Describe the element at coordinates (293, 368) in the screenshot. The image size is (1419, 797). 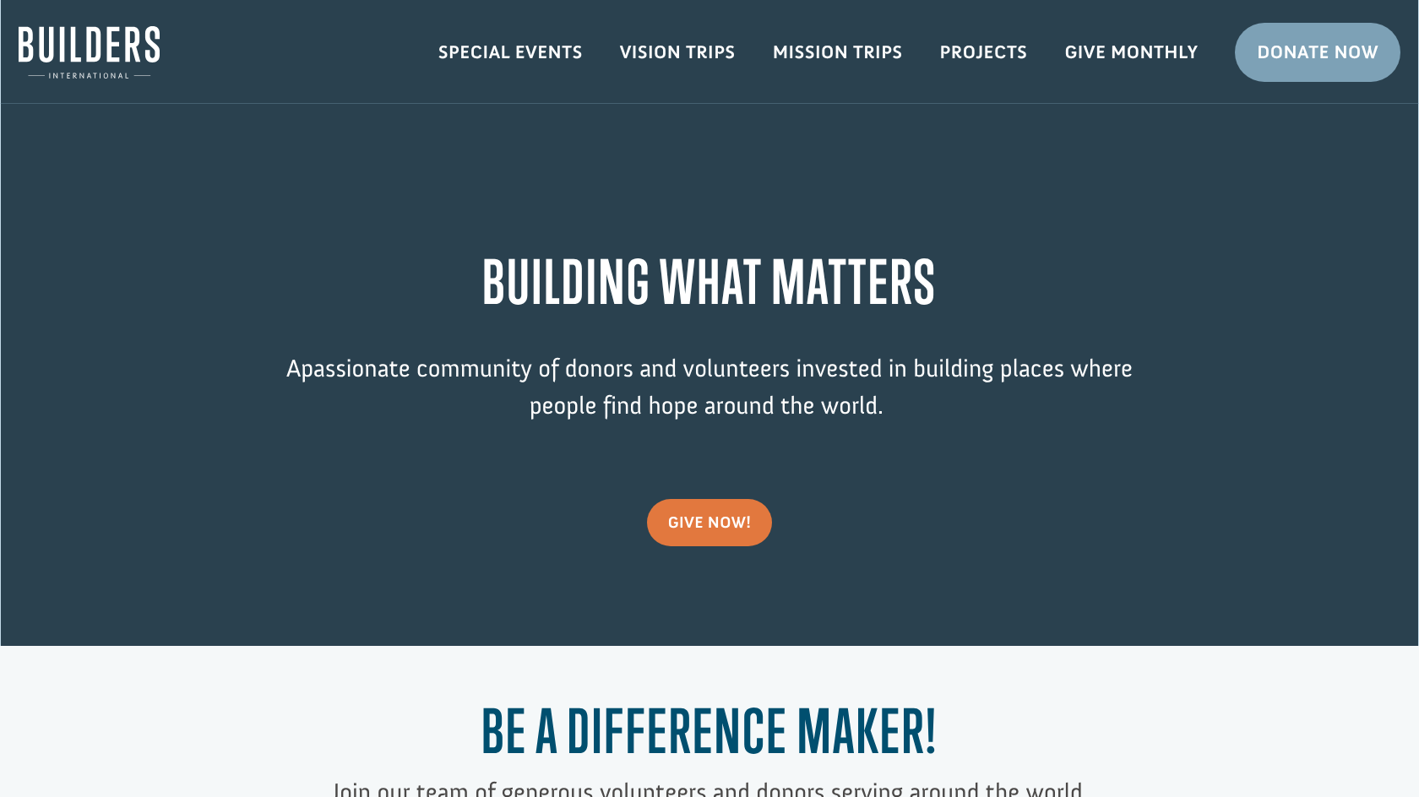
I see `span: A` at that location.